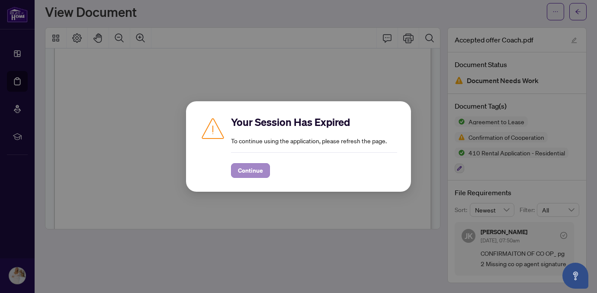 This screenshot has width=597, height=293. I want to click on button: Continue, so click(251, 171).